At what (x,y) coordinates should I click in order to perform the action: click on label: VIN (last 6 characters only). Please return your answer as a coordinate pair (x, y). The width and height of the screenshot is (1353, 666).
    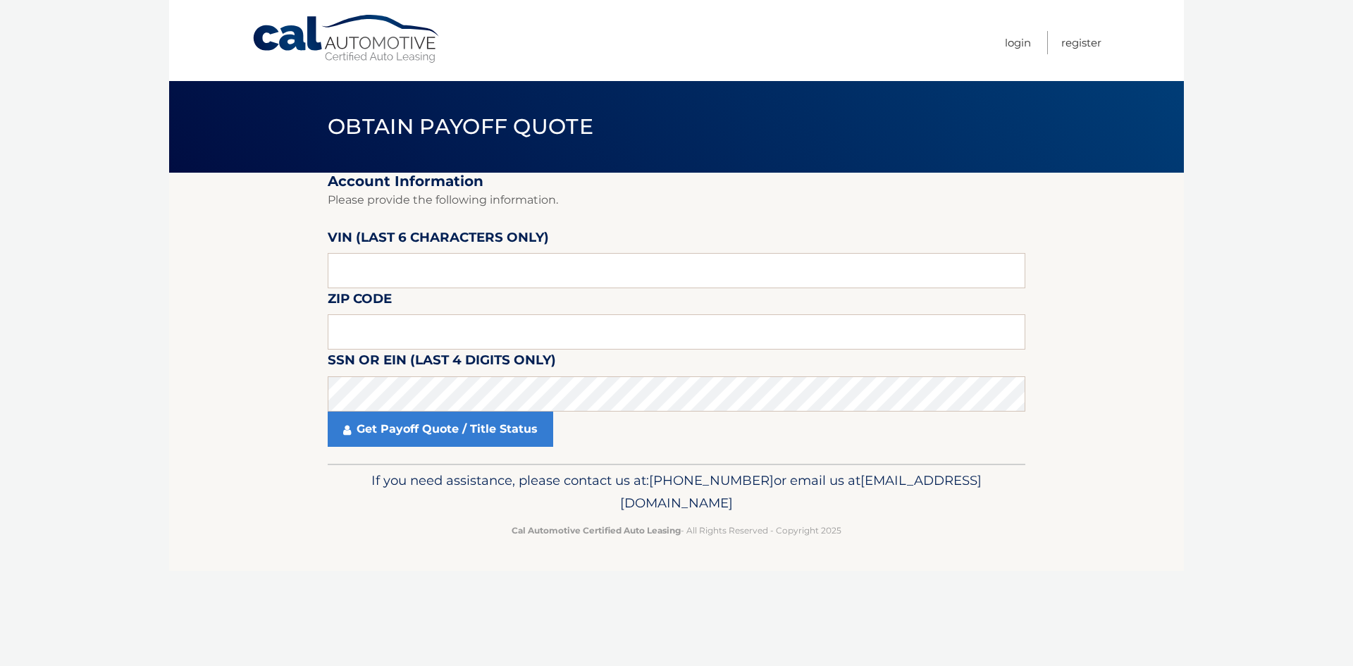
    Looking at the image, I should click on (438, 240).